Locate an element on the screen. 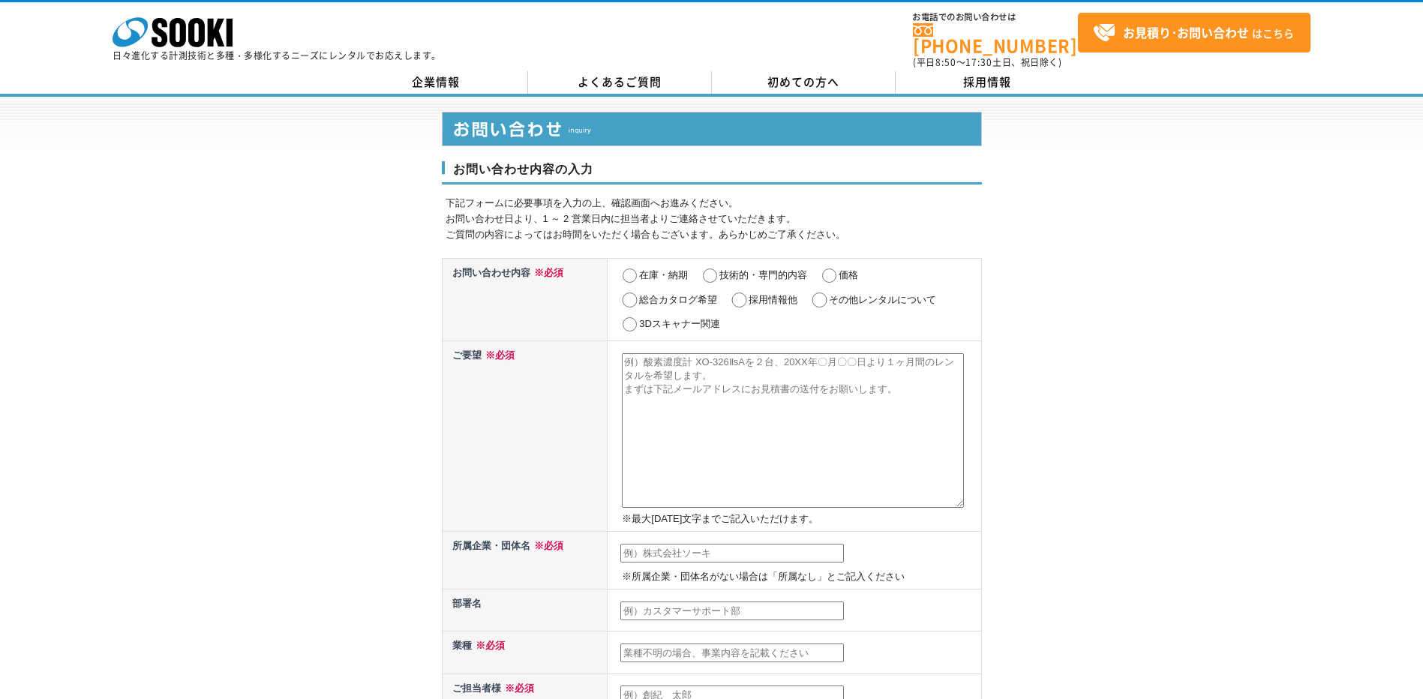 The height and width of the screenshot is (699, 1423). label: 在庫・納期 is located at coordinates (663, 275).